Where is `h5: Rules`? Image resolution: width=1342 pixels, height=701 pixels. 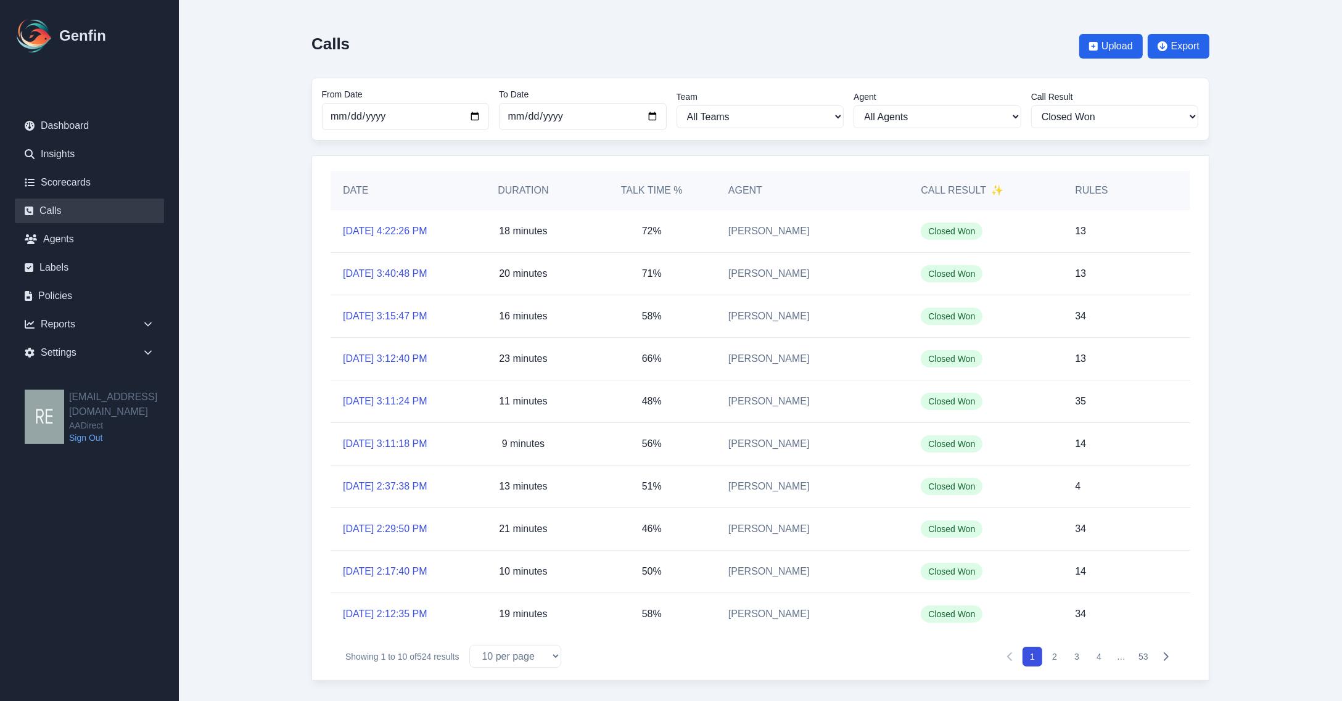 h5: Rules is located at coordinates (1091, 191).